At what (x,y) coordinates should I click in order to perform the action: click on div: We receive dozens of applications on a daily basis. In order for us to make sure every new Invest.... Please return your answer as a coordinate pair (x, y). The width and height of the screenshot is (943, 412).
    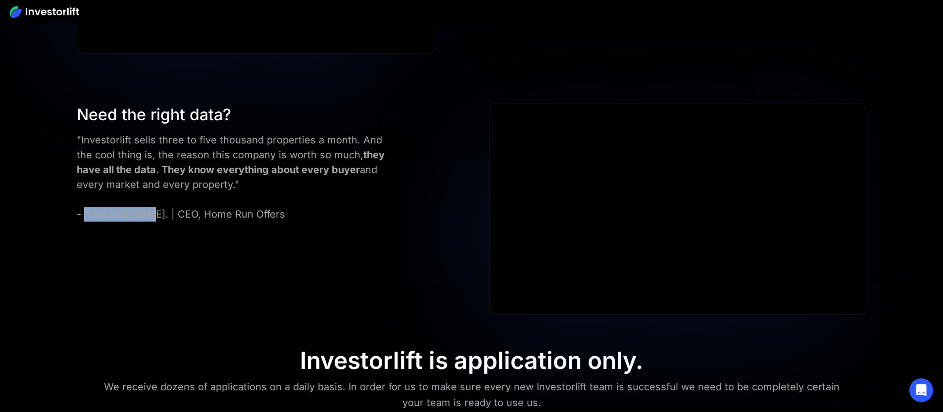
    Looking at the image, I should click on (472, 395).